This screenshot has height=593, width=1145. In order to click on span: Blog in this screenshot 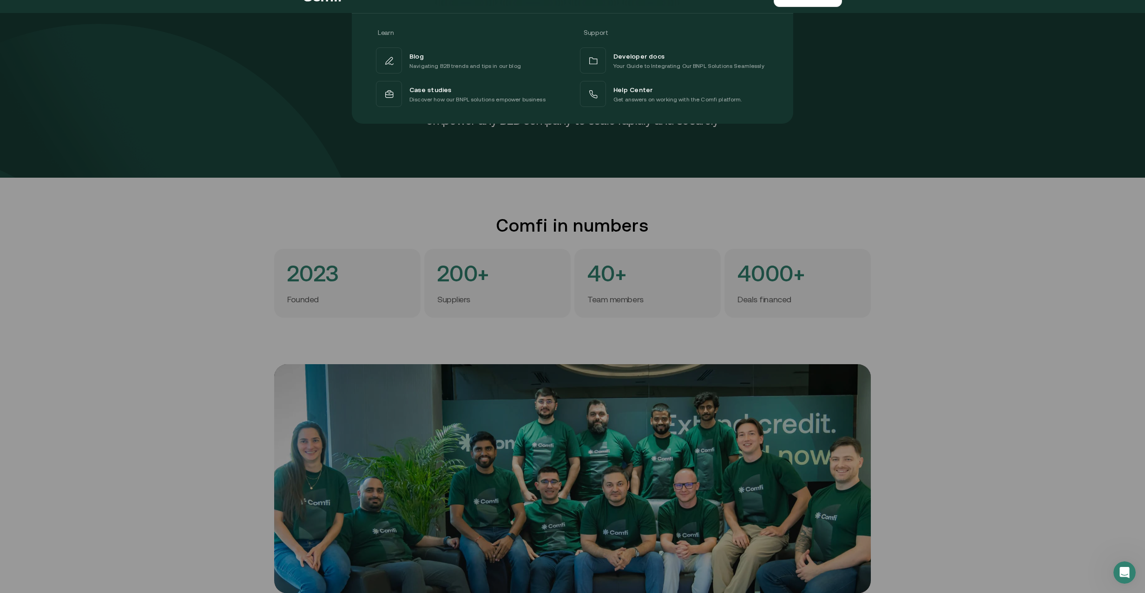, I will do `click(416, 56)`.